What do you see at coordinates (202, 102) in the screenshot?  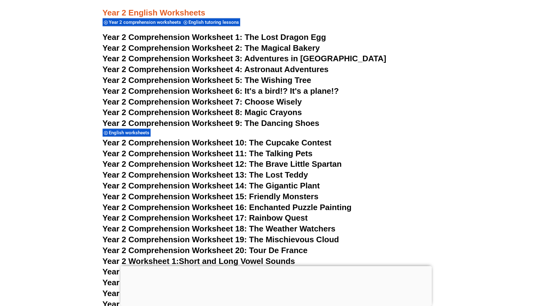 I see `a: Year 2 Comprehension Worksheet 7: Choose Wisely` at bounding box center [202, 102].